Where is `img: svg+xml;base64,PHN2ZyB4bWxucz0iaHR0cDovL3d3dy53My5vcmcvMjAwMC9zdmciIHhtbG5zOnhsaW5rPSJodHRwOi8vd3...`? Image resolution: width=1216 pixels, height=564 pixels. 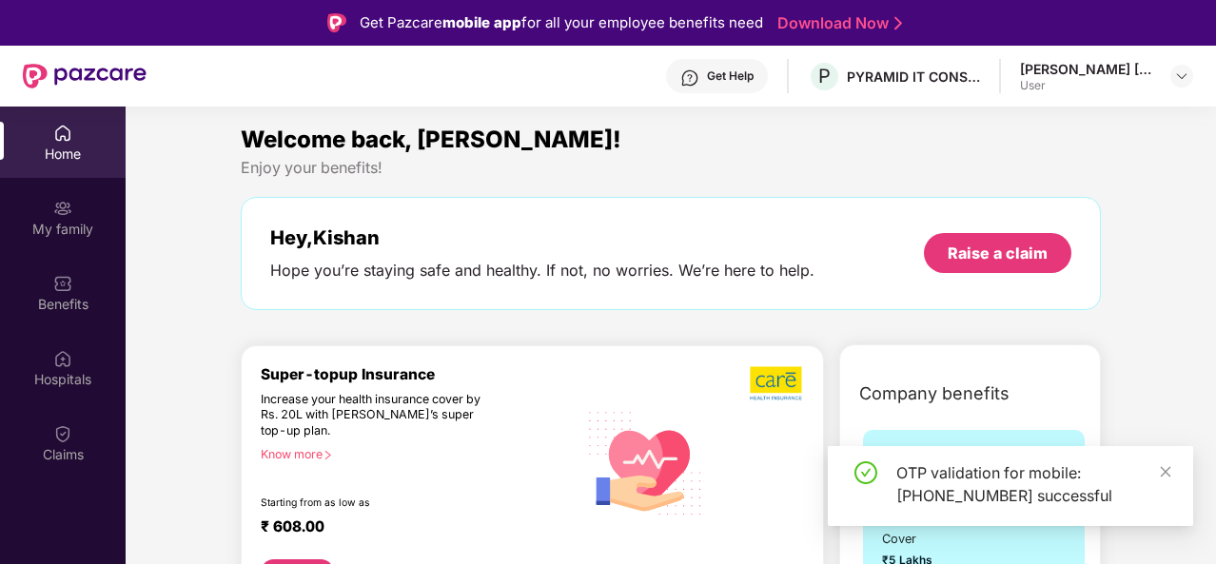 img: svg+xml;base64,PHN2ZyB4bWxucz0iaHR0cDovL3d3dy53My5vcmcvMjAwMC9zdmciIHhtbG5zOnhsaW5rPSJodHRwOi8vd3... is located at coordinates (645, 462).